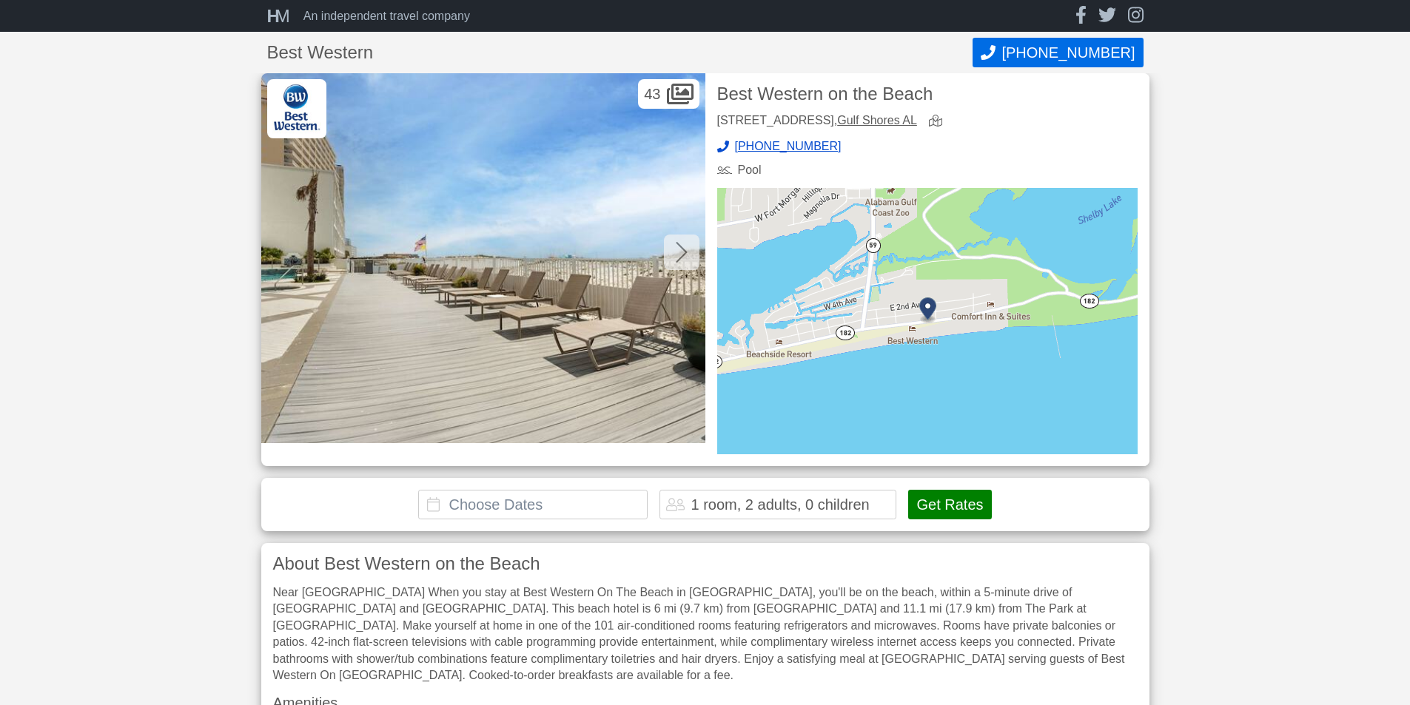 This screenshot has height=705, width=1410. I want to click on div: Pool, so click(739, 170).